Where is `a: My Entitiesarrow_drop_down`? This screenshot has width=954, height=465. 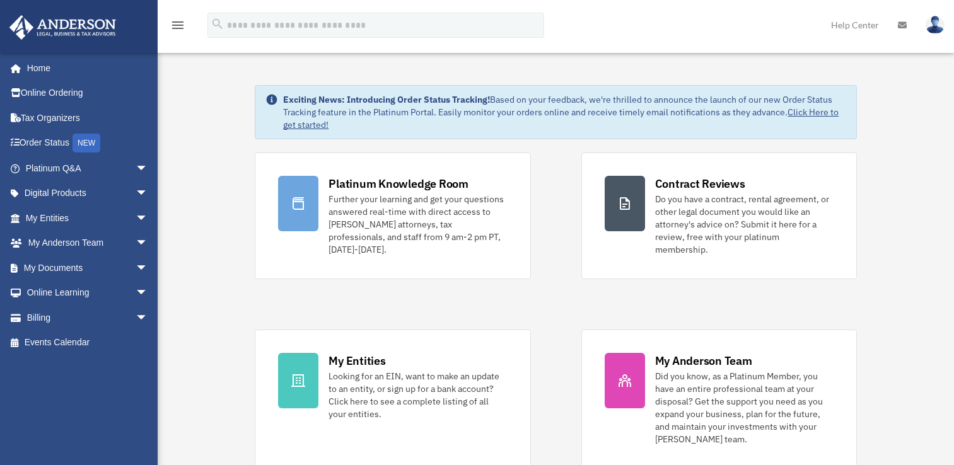 a: My Entitiesarrow_drop_down is located at coordinates (88, 218).